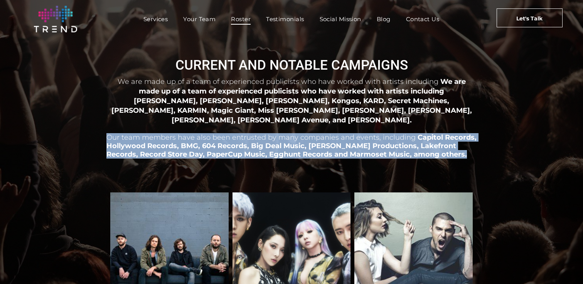 The image size is (583, 284). Describe the element at coordinates (291, 65) in the screenshot. I see `span: CURRENT AND NOTABLE CAMPAIGNS` at that location.